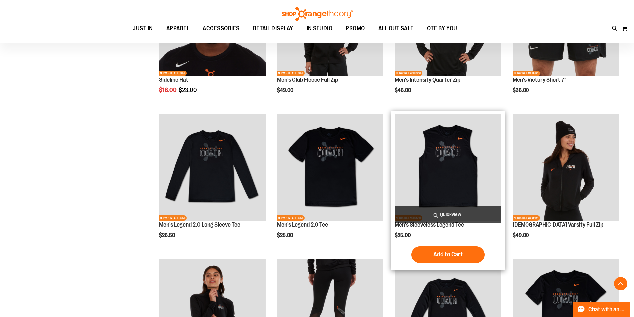 This screenshot has height=317, width=634. What do you see at coordinates (330, 167) in the screenshot?
I see `img: OTF Mens Coach FA23 Legend 2.0 SS Tee - Black primary image` at bounding box center [330, 167].